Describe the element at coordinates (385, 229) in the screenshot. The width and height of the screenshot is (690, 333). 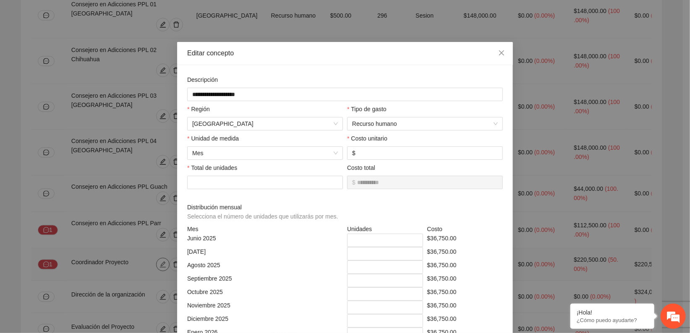
I see `div: Unidades` at that location.